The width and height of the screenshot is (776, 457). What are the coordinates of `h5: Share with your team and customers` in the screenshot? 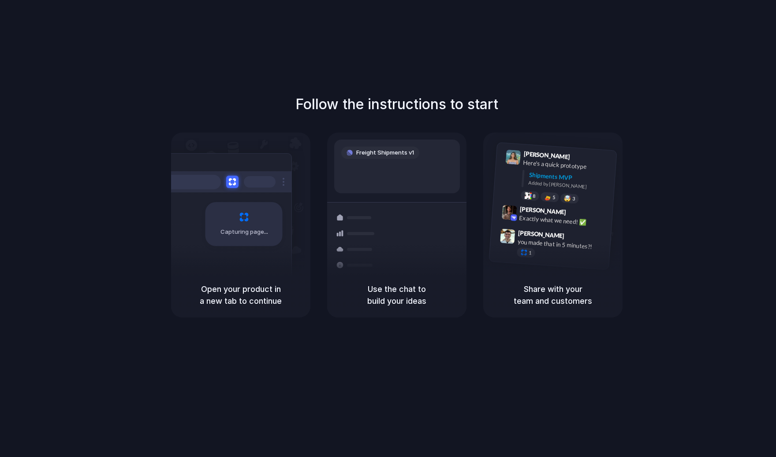 It's located at (553, 295).